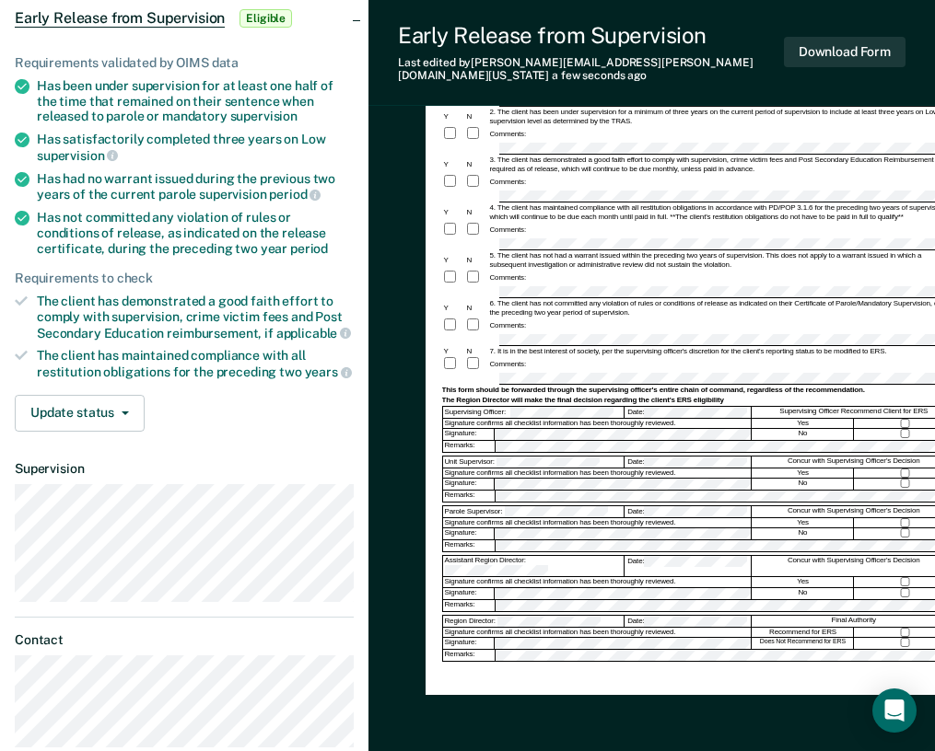 The height and width of the screenshot is (751, 935). I want to click on div: Parole Supervisor:, so click(534, 512).